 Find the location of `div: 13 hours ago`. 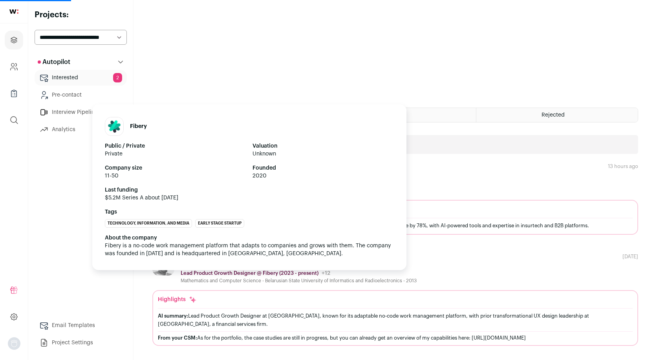

div: 13 hours ago is located at coordinates (622, 166).